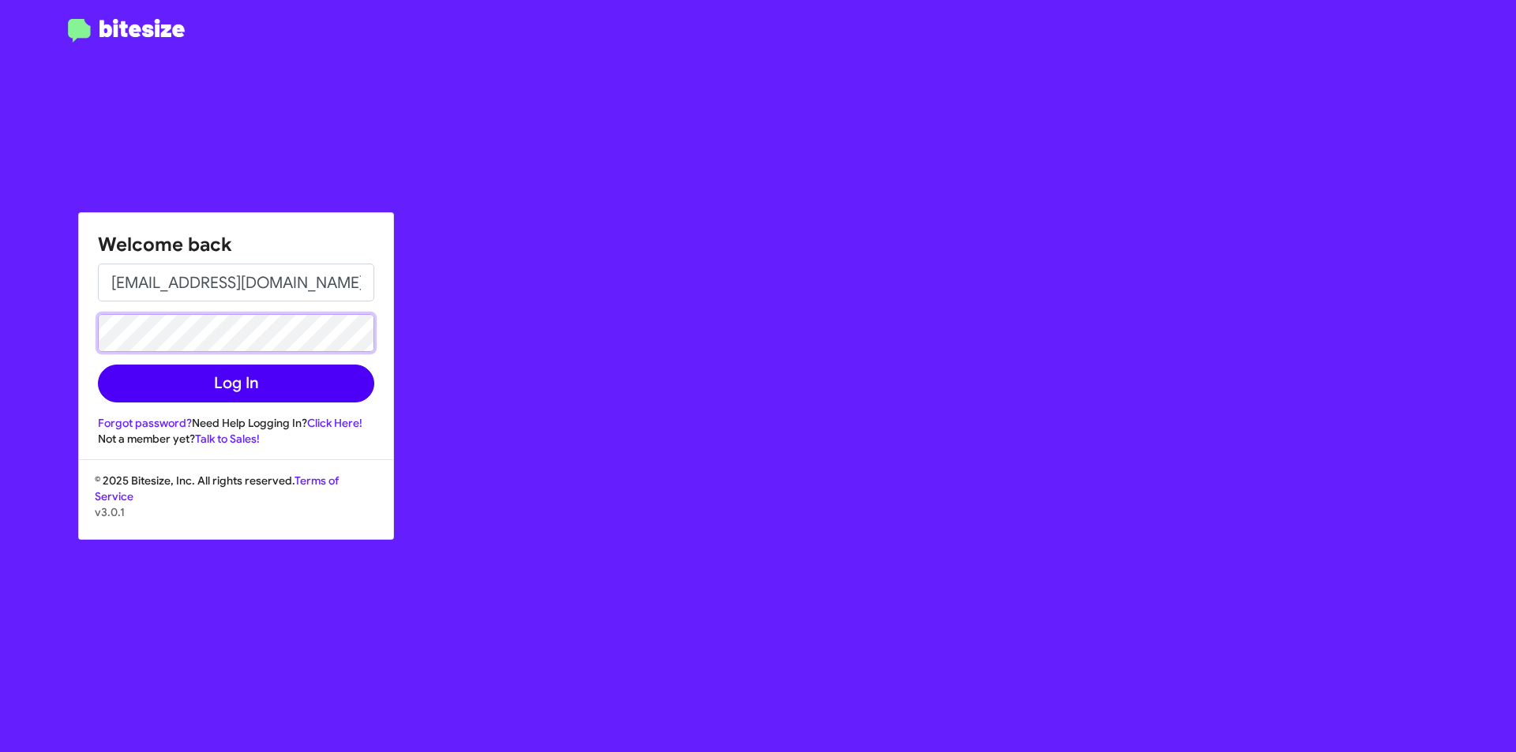 This screenshot has height=752, width=1516. Describe the element at coordinates (236, 423) in the screenshot. I see `div: Need Help Logging In?` at that location.